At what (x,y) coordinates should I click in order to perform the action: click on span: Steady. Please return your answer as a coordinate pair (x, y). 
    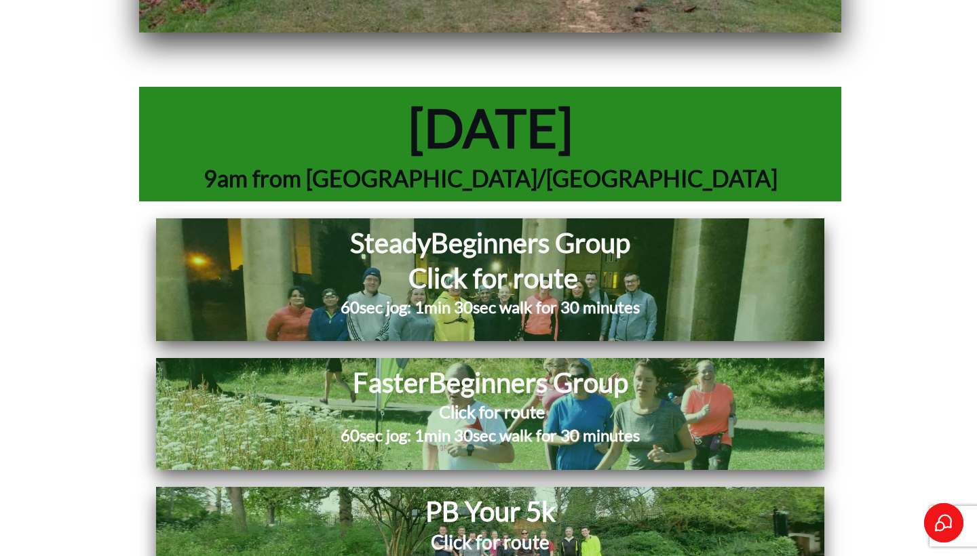
    Looking at the image, I should click on (390, 243).